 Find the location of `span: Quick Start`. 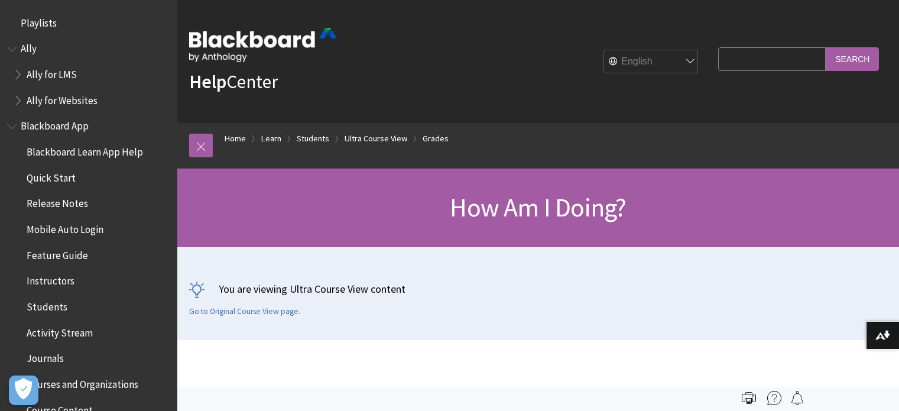

span: Quick Start is located at coordinates (51, 176).